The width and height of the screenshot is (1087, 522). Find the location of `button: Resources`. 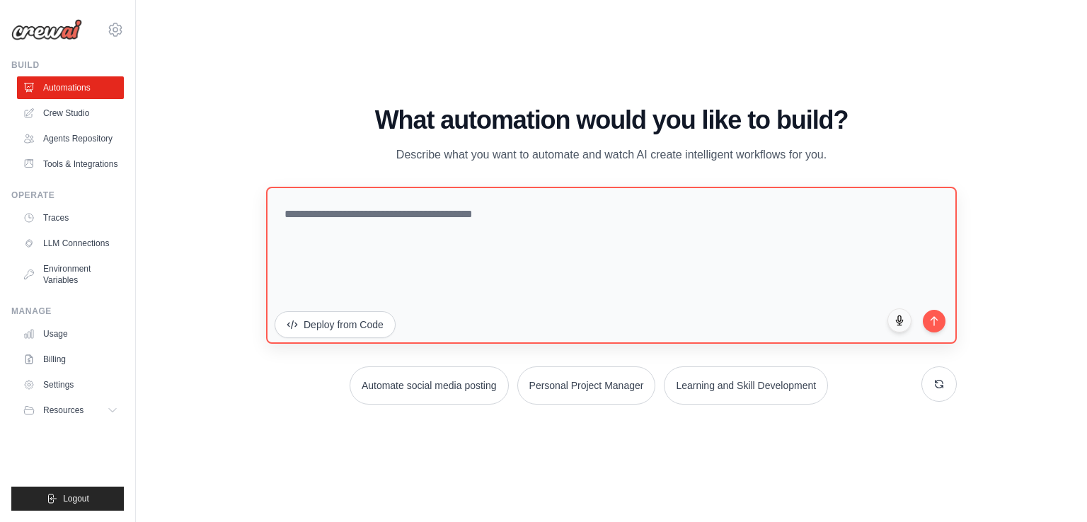

button: Resources is located at coordinates (70, 411).